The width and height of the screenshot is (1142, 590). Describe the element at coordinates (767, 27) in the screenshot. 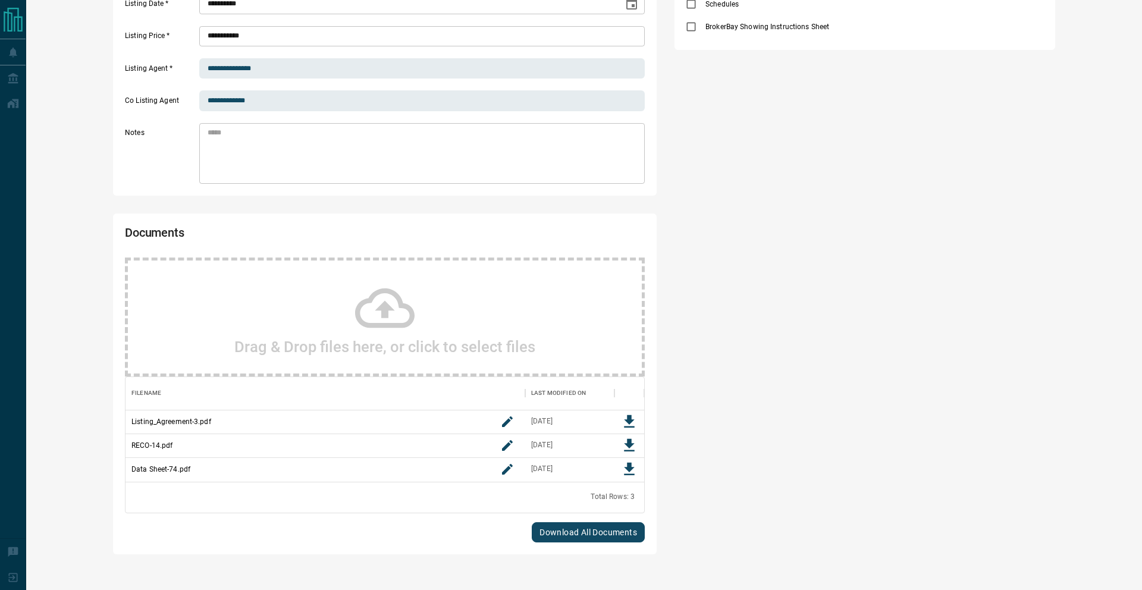

I see `span: BrokerBay Showing Instructions Sheet` at that location.